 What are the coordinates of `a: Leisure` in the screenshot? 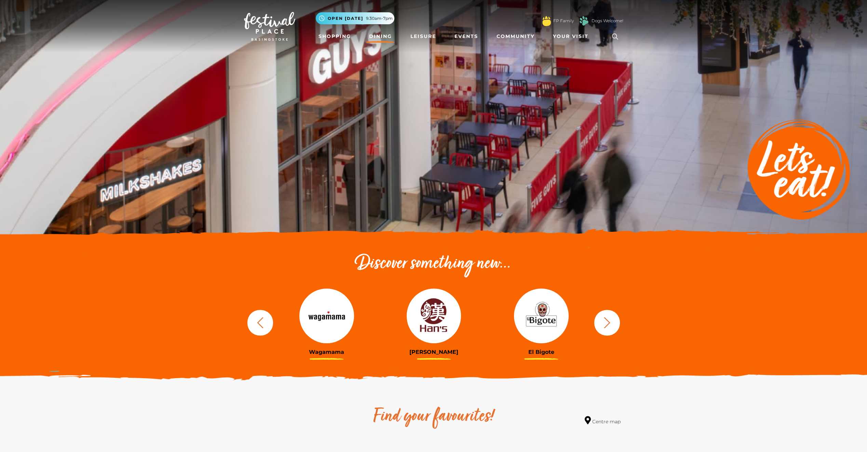 It's located at (423, 36).